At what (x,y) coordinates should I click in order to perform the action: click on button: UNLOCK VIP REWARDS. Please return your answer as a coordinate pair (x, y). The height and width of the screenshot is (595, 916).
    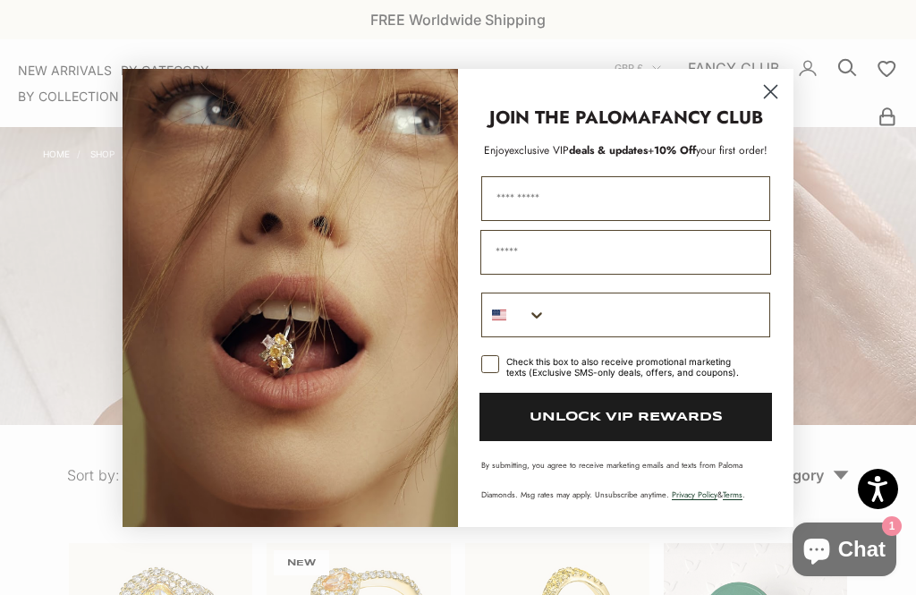
    Looking at the image, I should click on (625, 417).